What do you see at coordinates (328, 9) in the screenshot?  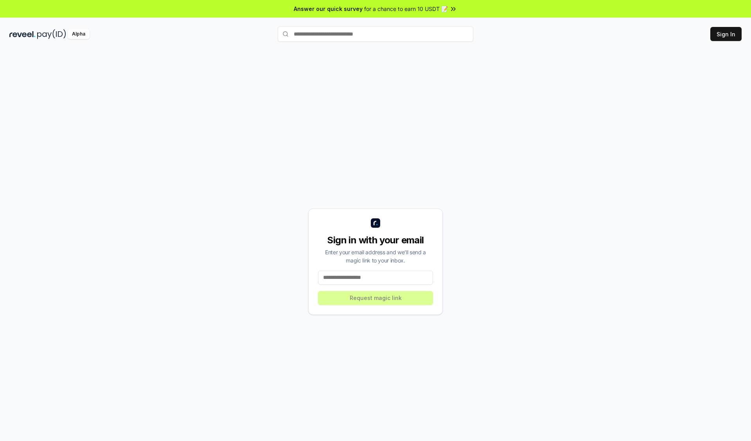 I see `span: Answer our quick survey` at bounding box center [328, 9].